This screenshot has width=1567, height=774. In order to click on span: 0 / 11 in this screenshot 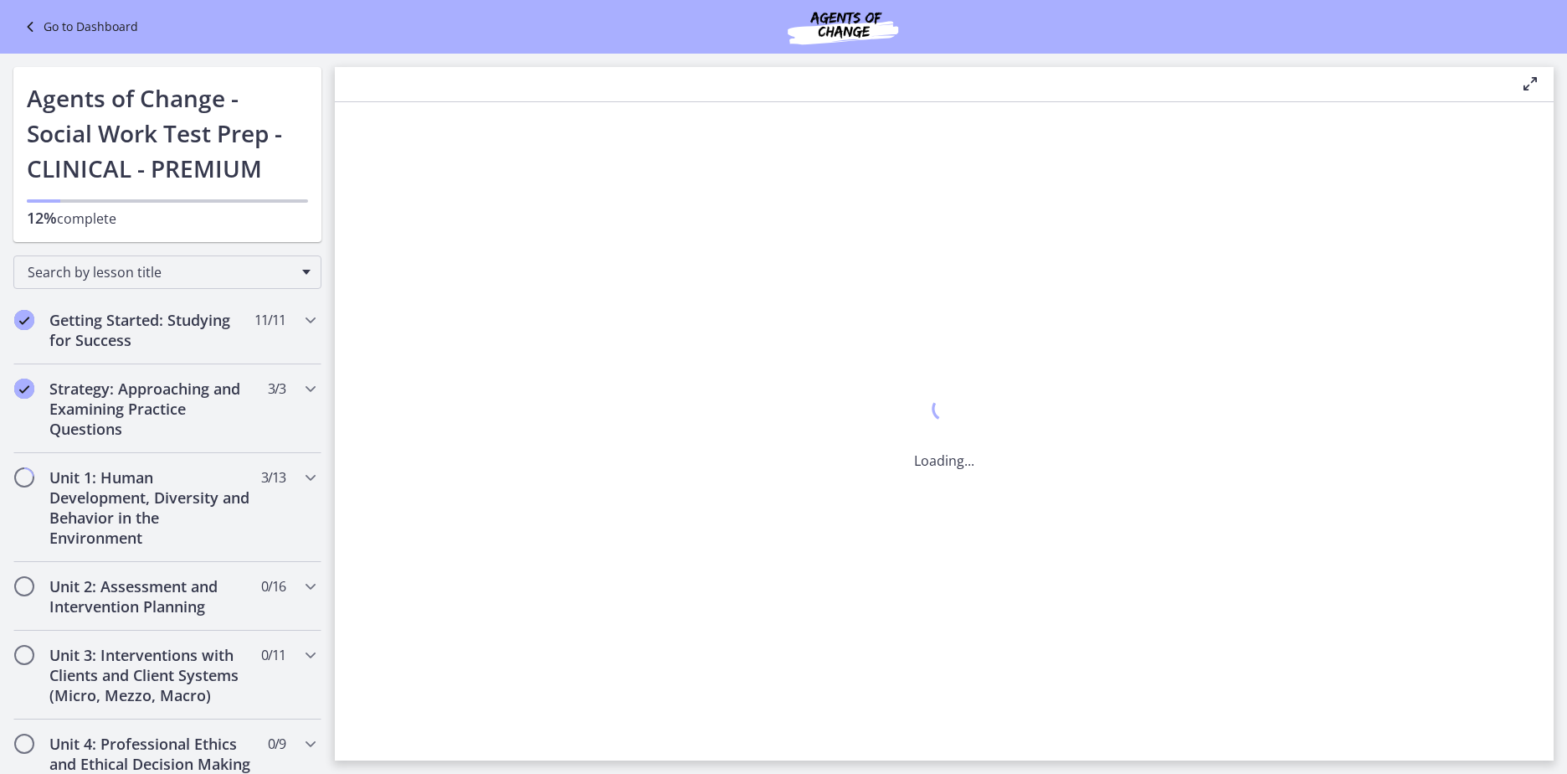, I will do `click(273, 655)`.